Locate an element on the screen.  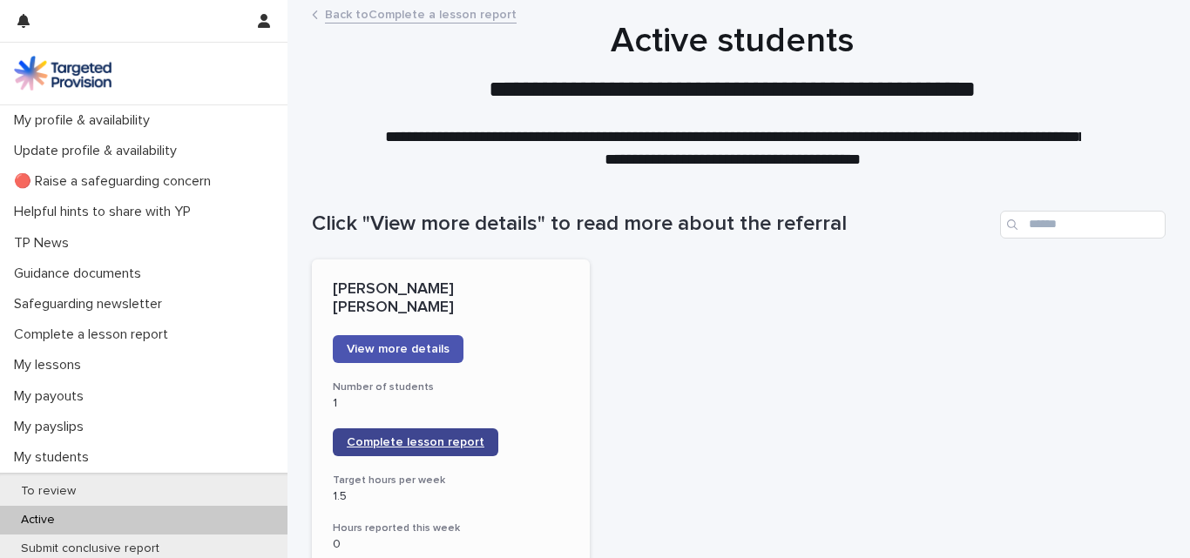
a: View more details is located at coordinates (398, 349).